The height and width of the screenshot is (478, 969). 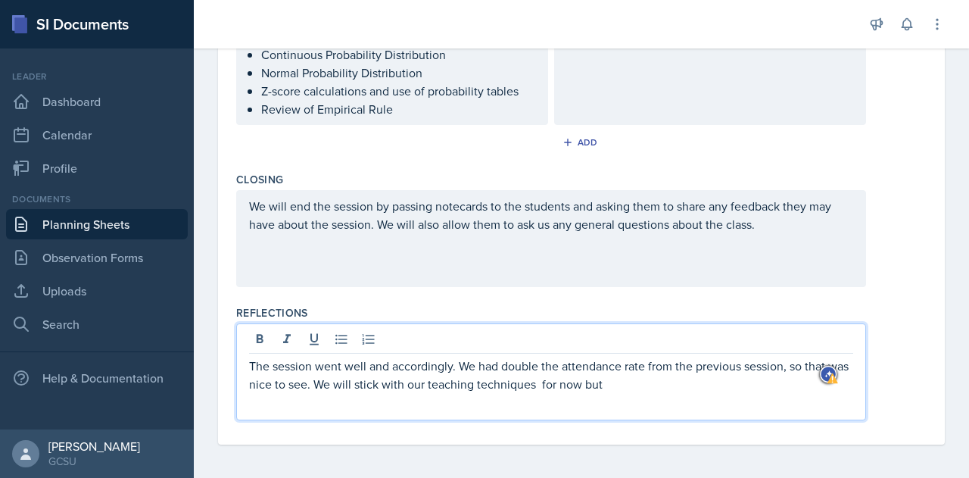 I want to click on p: Review of Empirical Rule, so click(x=398, y=109).